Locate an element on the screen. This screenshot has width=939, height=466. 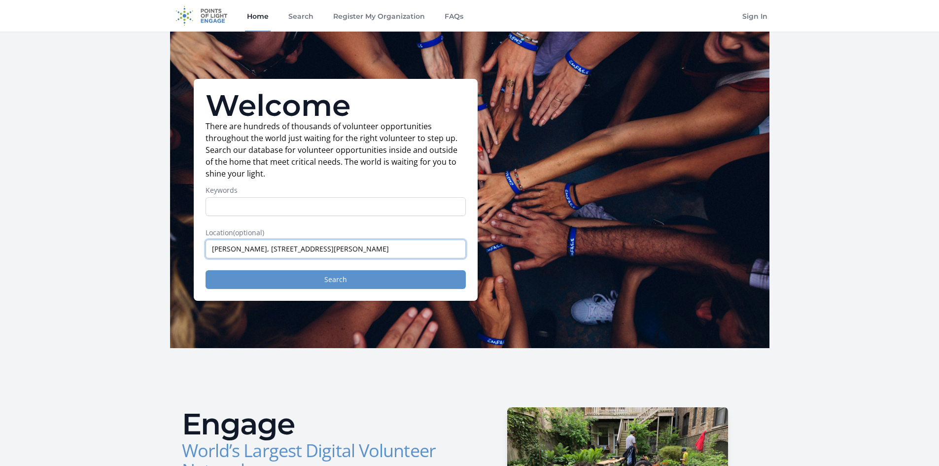
span: (optional) is located at coordinates (248, 232).